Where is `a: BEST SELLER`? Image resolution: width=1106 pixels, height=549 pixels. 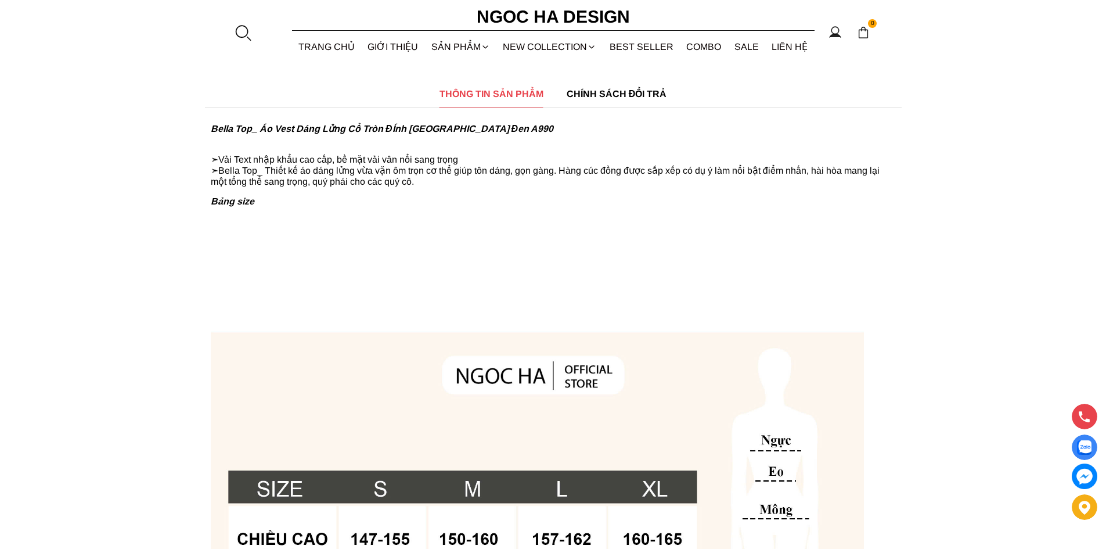
a: BEST SELLER is located at coordinates (642, 46).